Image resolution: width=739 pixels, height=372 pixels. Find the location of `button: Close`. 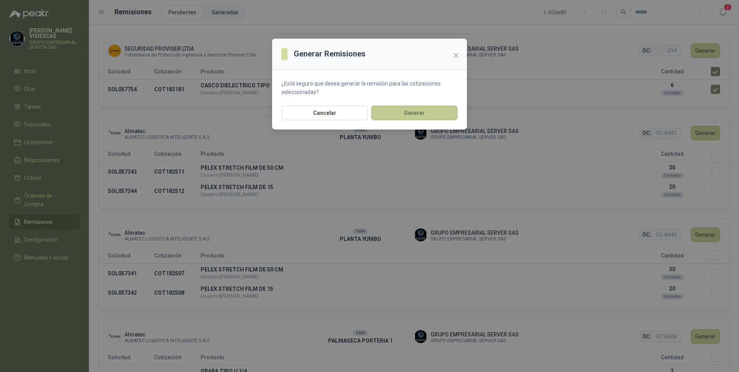

button: Close is located at coordinates (456, 55).